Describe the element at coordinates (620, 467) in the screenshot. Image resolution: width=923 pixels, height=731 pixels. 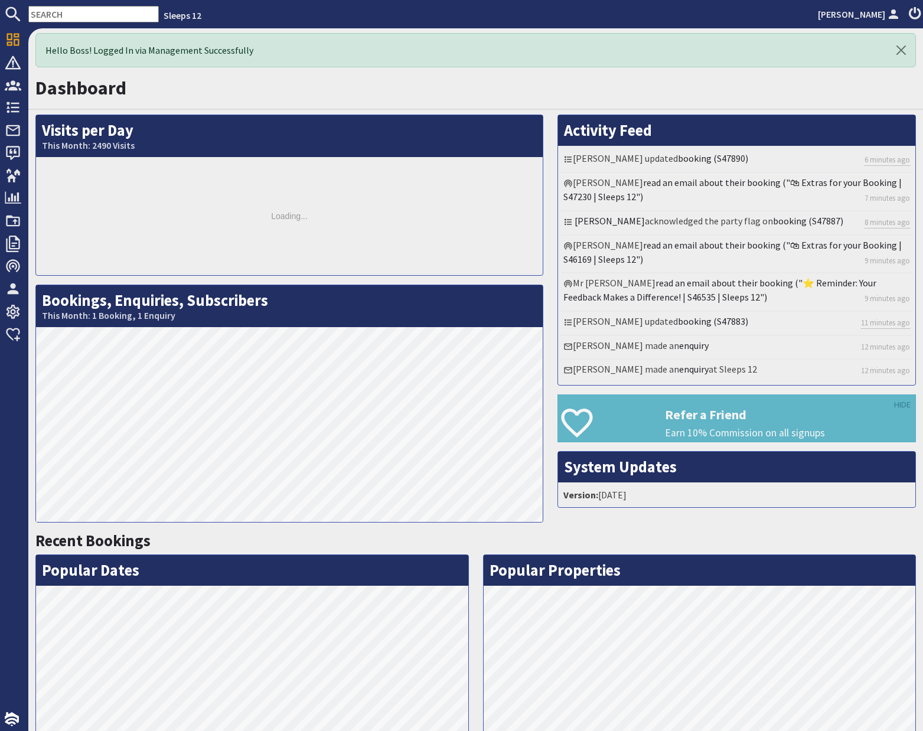
I see `a: System Updates` at that location.